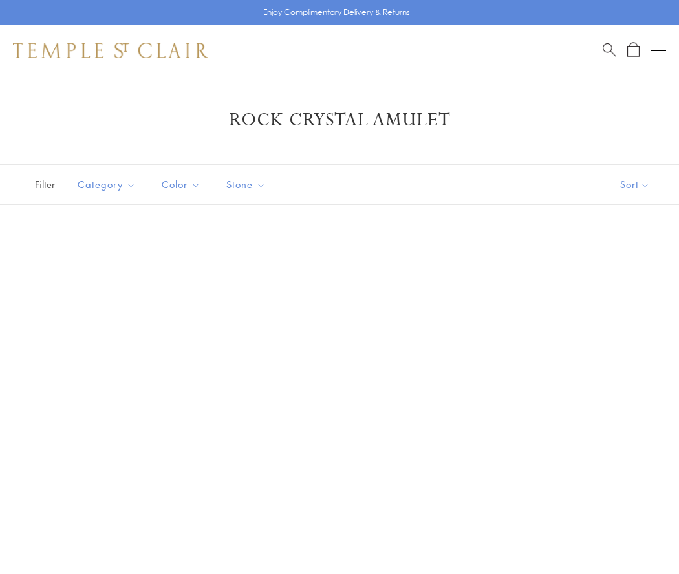 This screenshot has width=679, height=574. I want to click on button: Show sort by, so click(635, 184).